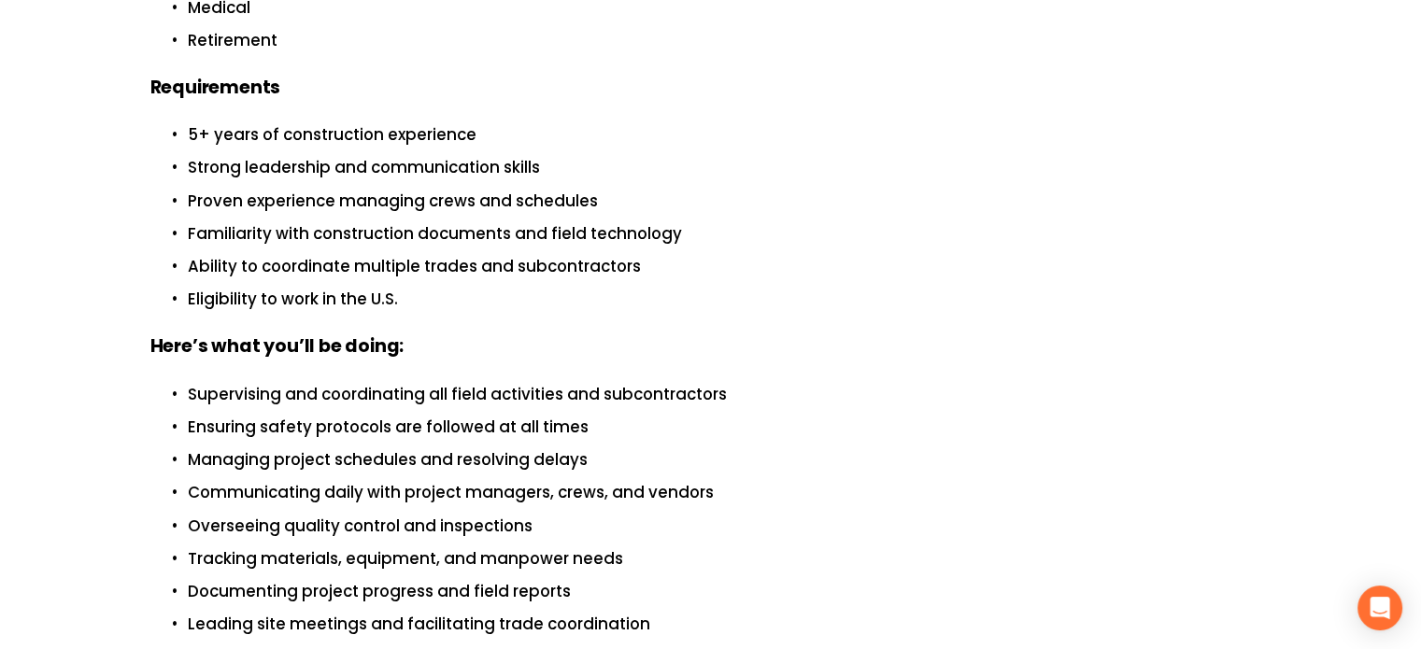  Describe the element at coordinates (730, 526) in the screenshot. I see `p: Overseeing quality control and inspections` at that location.